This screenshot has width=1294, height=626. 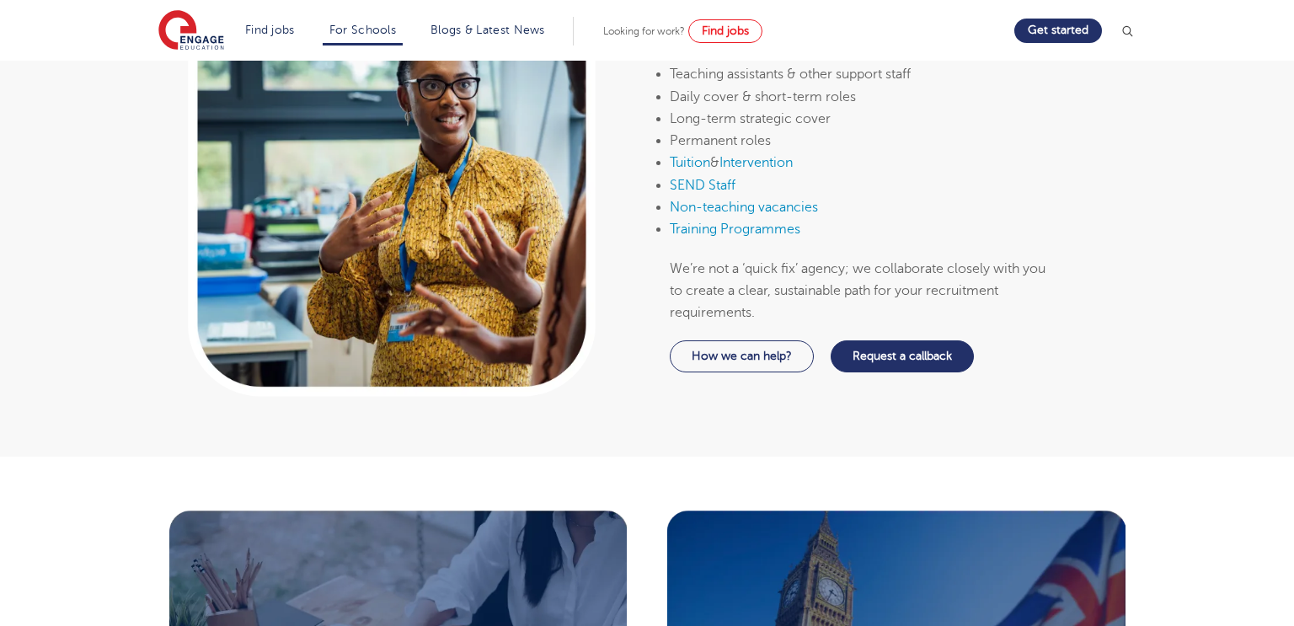 What do you see at coordinates (744, 207) in the screenshot?
I see `a: Non-teaching vacancies` at bounding box center [744, 207].